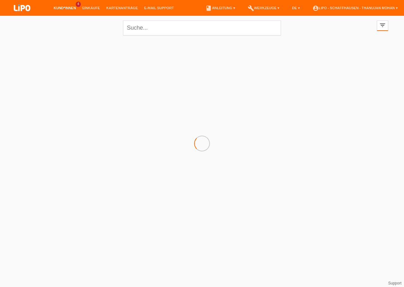 The image size is (404, 287). What do you see at coordinates (395, 284) in the screenshot?
I see `a: Support` at bounding box center [395, 284].